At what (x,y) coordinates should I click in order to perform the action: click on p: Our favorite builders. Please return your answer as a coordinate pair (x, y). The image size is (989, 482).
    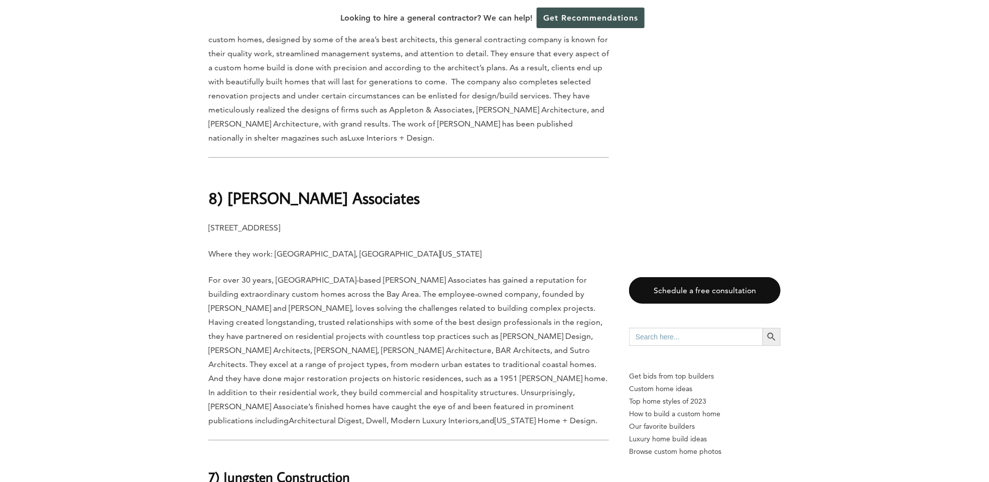
    Looking at the image, I should click on (705, 426).